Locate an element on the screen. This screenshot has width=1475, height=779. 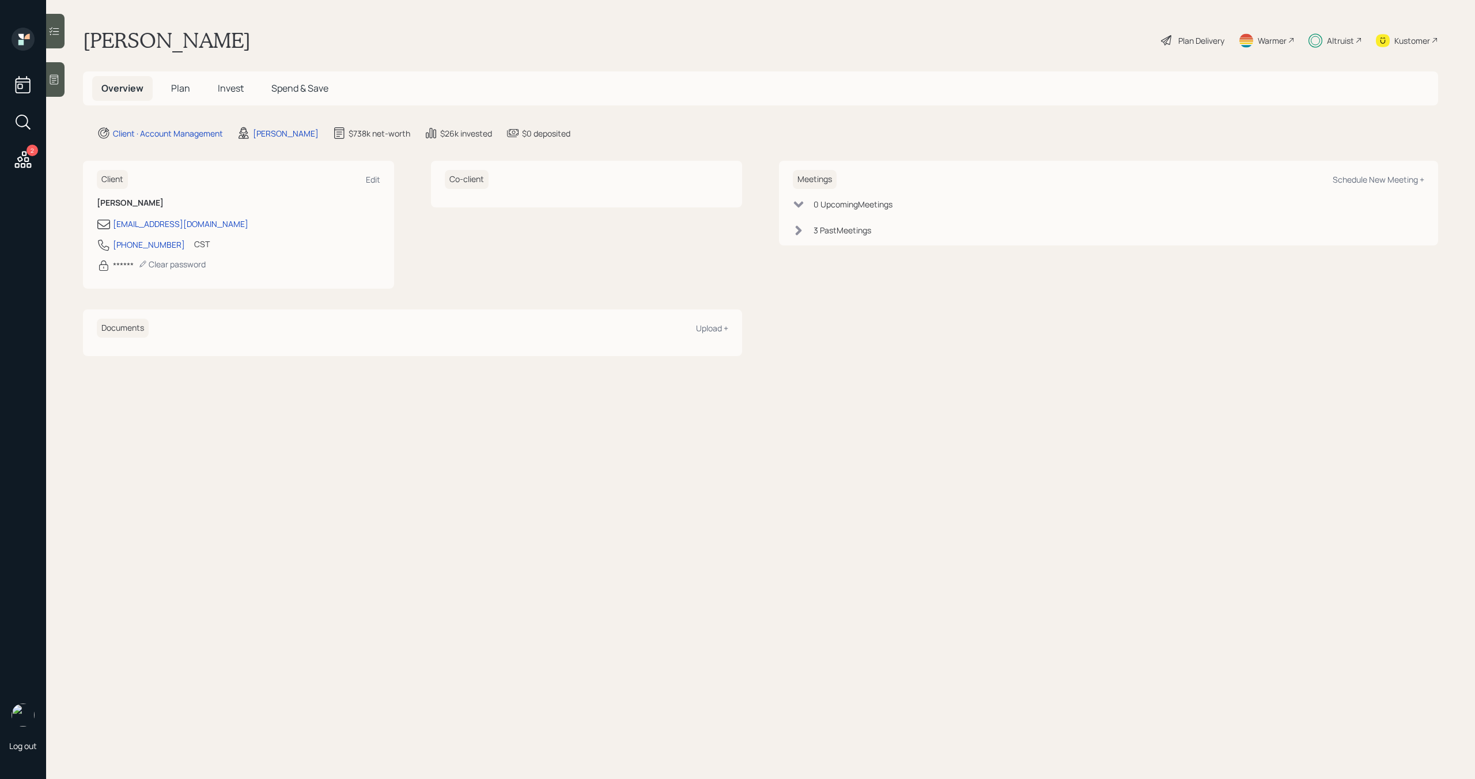
div: $26k invested is located at coordinates (466, 133).